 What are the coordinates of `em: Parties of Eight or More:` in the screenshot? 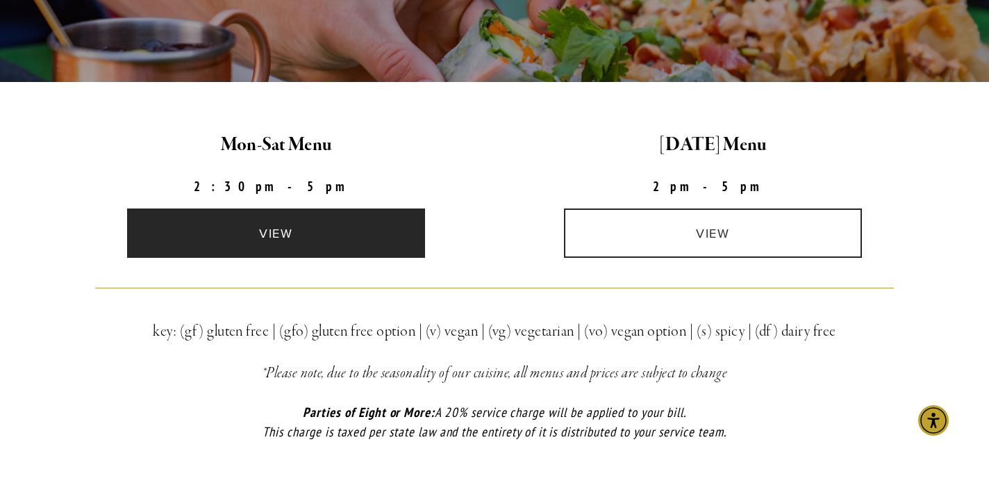 It's located at (369, 412).